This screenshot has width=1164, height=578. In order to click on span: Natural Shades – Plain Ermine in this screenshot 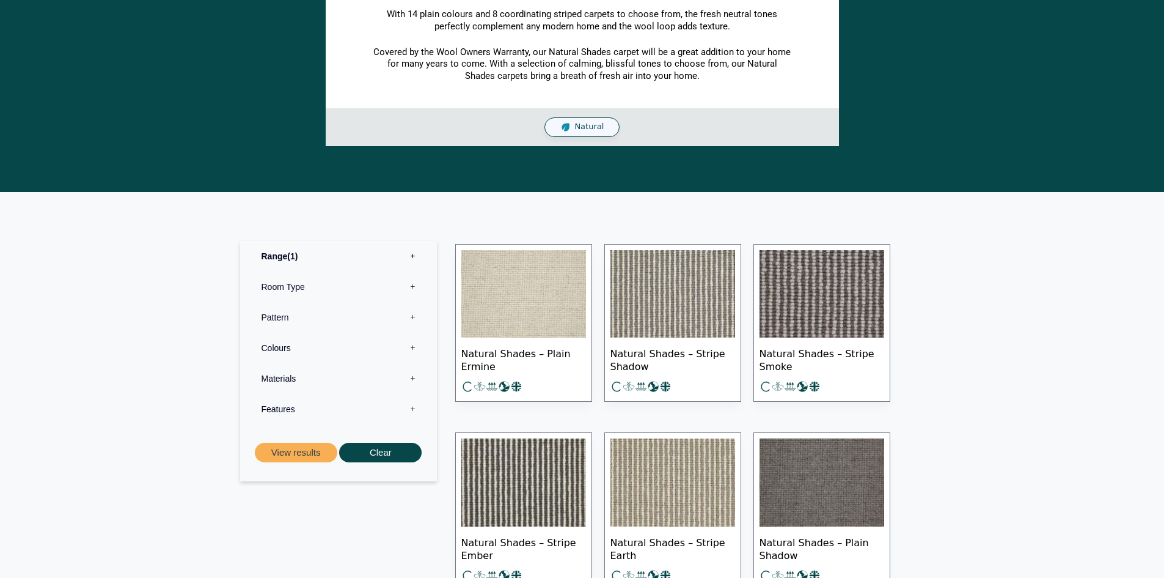, I will do `click(524, 359)`.